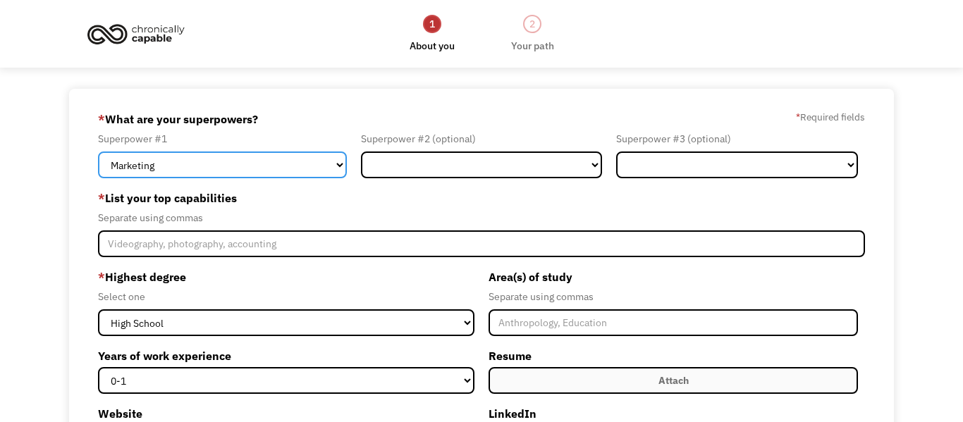 This screenshot has width=963, height=422. What do you see at coordinates (481, 139) in the screenshot?
I see `div: Superpower #2 (optional)` at bounding box center [481, 139].